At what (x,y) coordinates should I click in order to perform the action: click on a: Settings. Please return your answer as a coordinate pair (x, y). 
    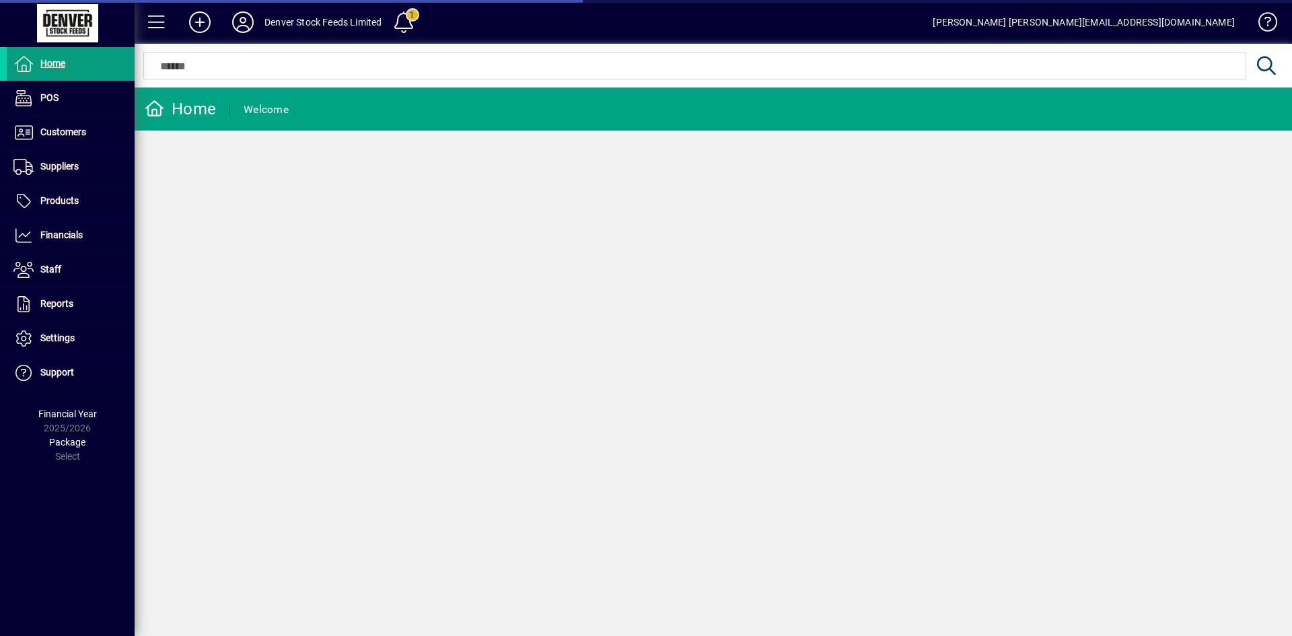
    Looking at the image, I should click on (71, 339).